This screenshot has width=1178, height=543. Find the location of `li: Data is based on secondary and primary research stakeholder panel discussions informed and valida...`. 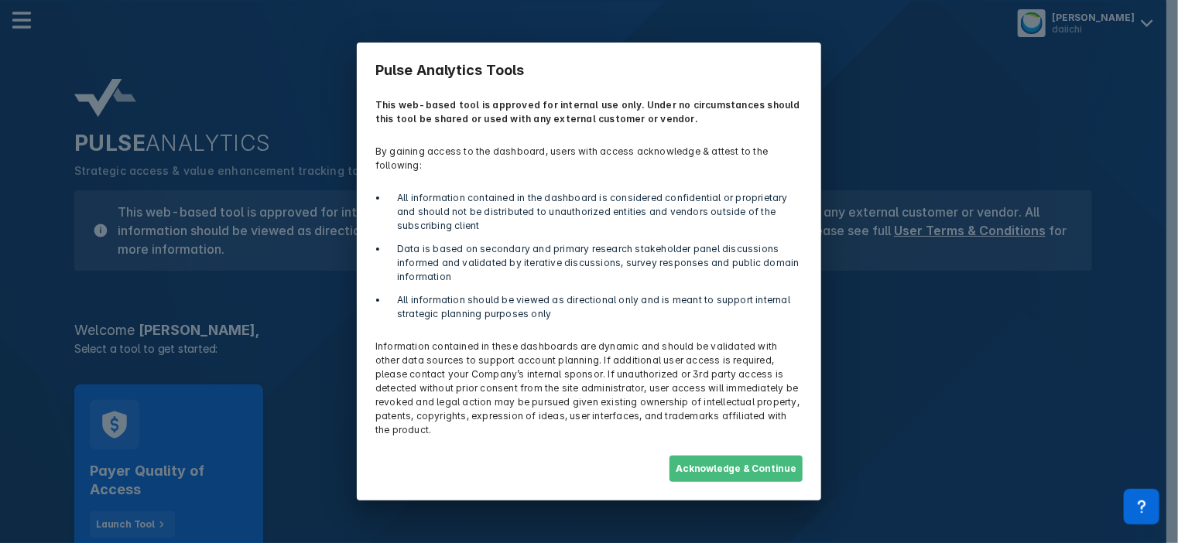

li: Data is based on secondary and primary research stakeholder panel discussions informed and valida... is located at coordinates (595, 263).